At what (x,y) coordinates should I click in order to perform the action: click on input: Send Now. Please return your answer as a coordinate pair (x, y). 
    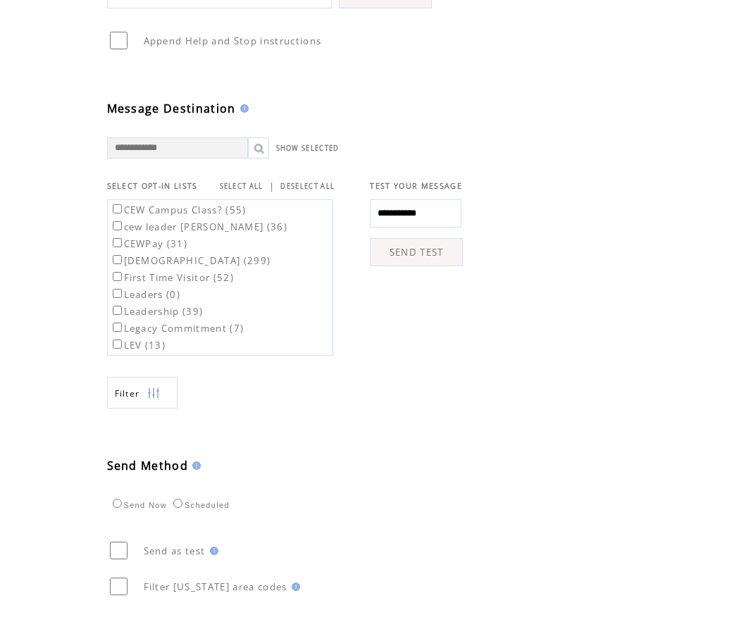
    Looking at the image, I should click on (117, 503).